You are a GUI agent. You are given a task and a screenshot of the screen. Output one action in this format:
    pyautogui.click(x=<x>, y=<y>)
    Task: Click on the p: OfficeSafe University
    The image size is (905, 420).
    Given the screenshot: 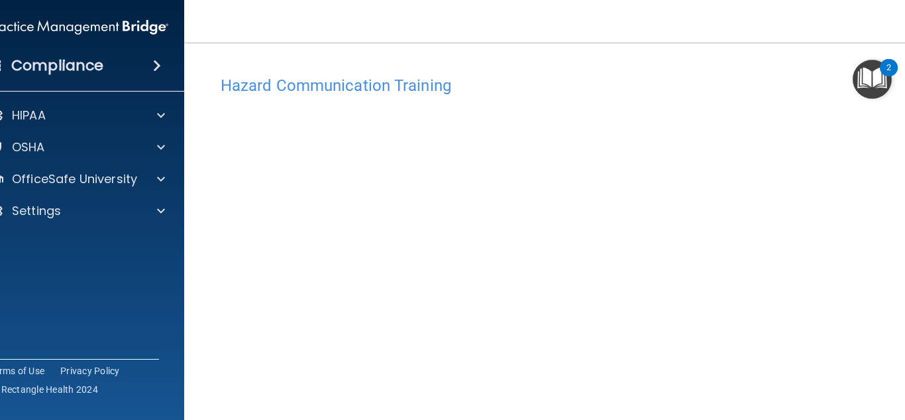 What is the action you would take?
    pyautogui.click(x=74, y=179)
    